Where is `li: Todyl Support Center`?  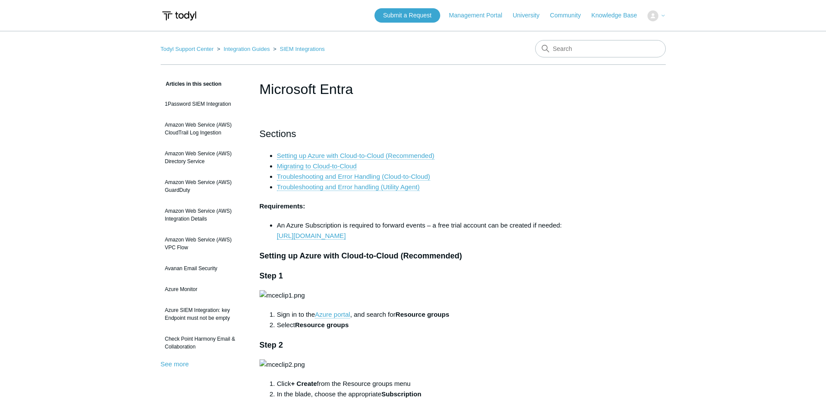 li: Todyl Support Center is located at coordinates (188, 49).